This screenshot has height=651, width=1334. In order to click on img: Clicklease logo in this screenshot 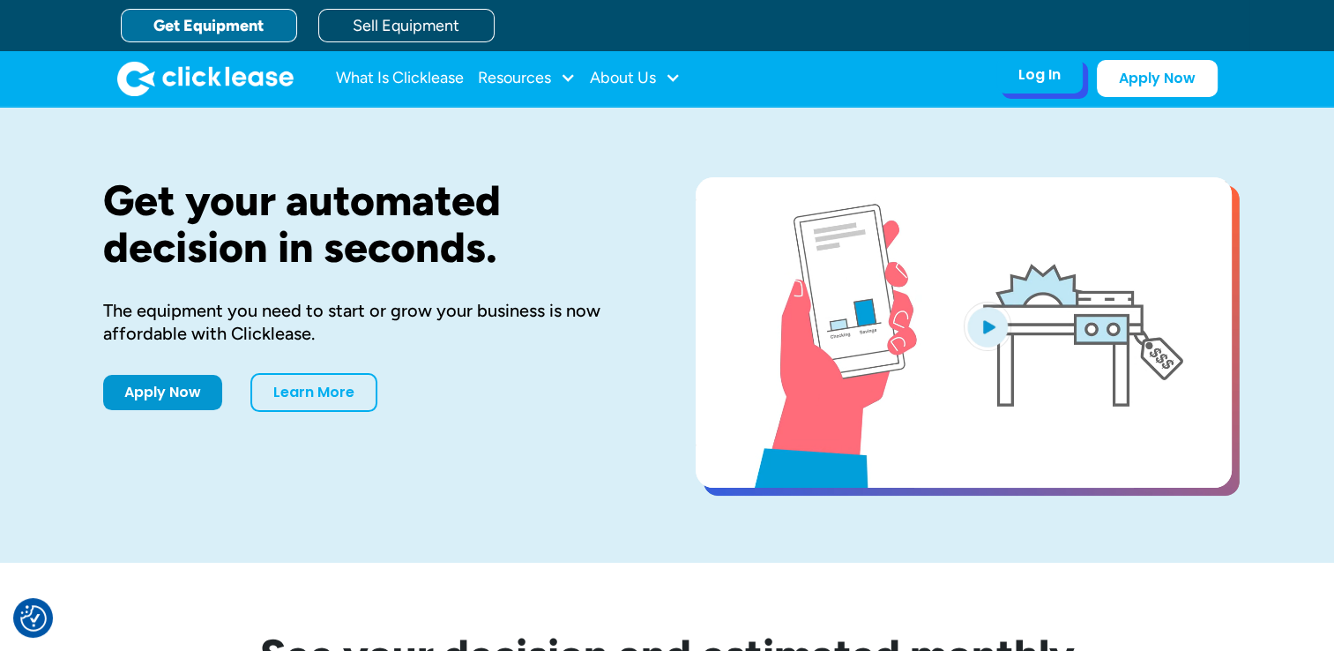, I will do `click(205, 78)`.